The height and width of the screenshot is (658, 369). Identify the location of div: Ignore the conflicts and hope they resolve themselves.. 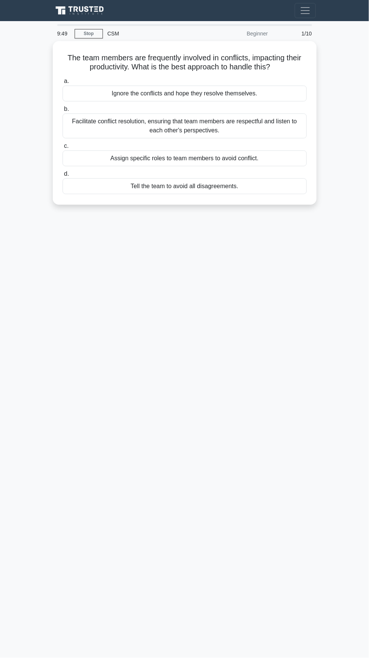
(185, 94).